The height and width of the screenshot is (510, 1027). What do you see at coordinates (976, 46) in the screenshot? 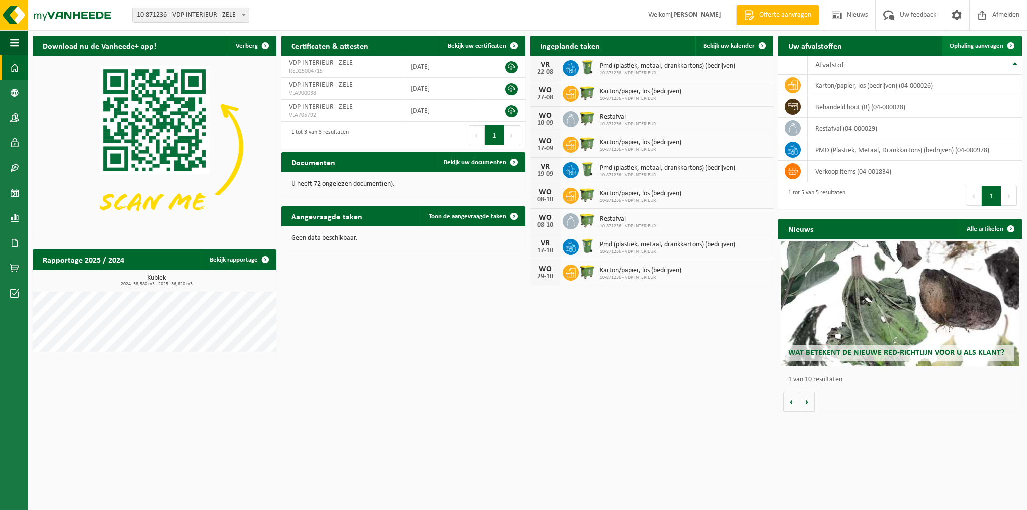
I see `span: Ophaling aanvragen` at bounding box center [976, 46].